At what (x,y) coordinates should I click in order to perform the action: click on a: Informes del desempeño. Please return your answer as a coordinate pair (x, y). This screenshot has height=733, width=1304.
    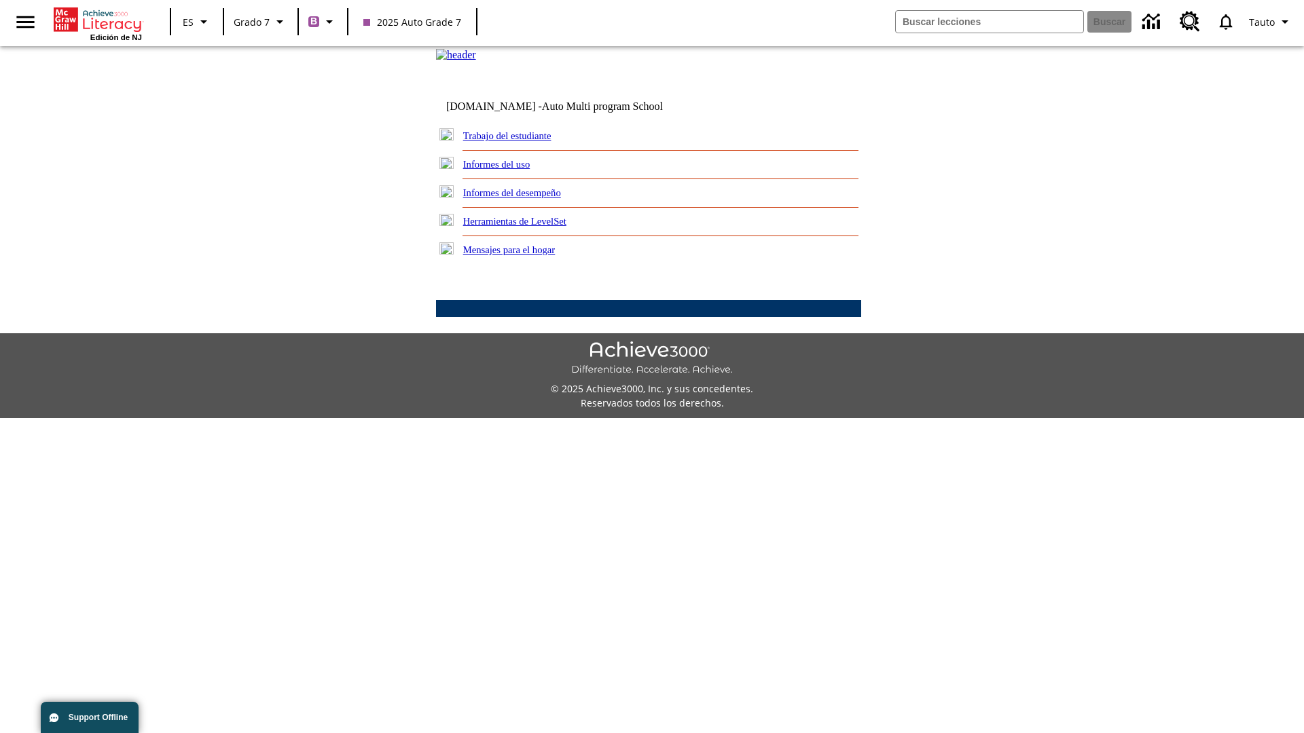
    Looking at the image, I should click on (512, 193).